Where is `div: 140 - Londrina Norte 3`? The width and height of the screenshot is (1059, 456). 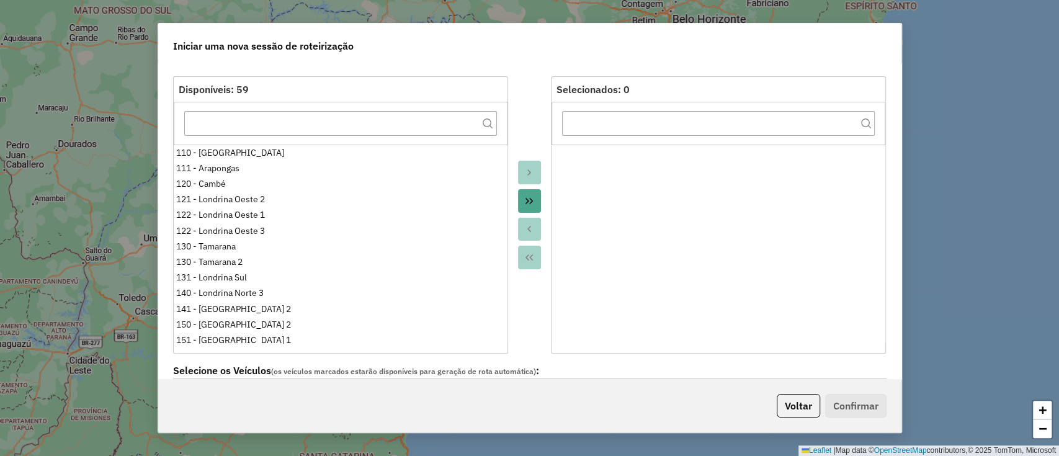
div: 140 - Londrina Norte 3 is located at coordinates (340, 293).